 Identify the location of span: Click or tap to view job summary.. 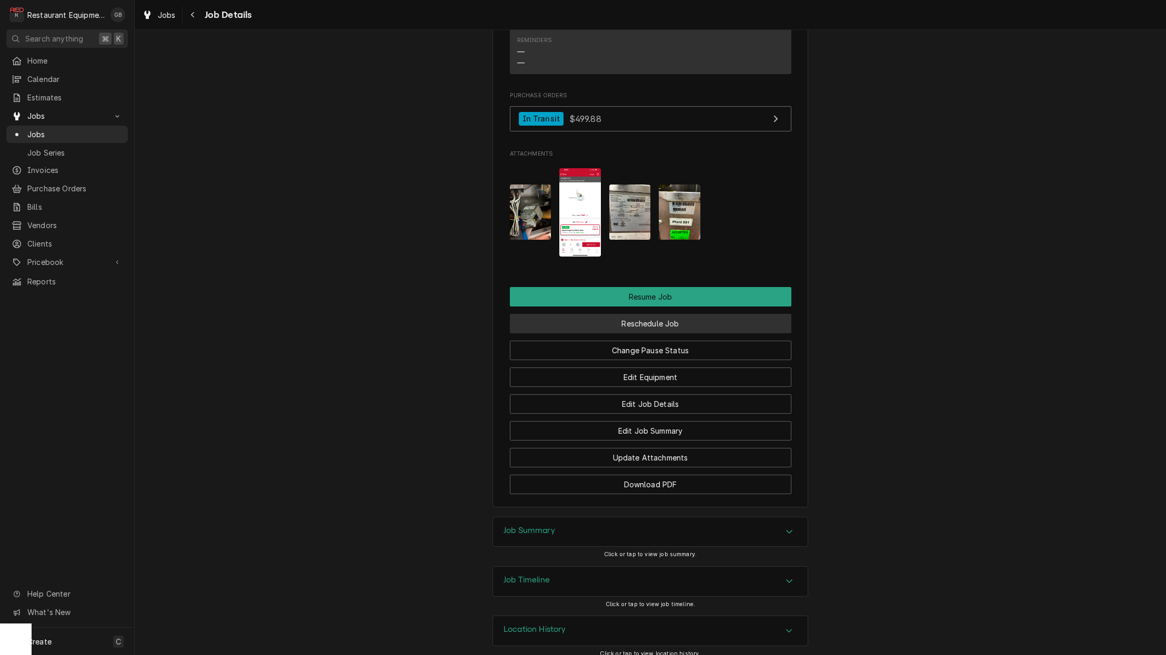
(650, 554).